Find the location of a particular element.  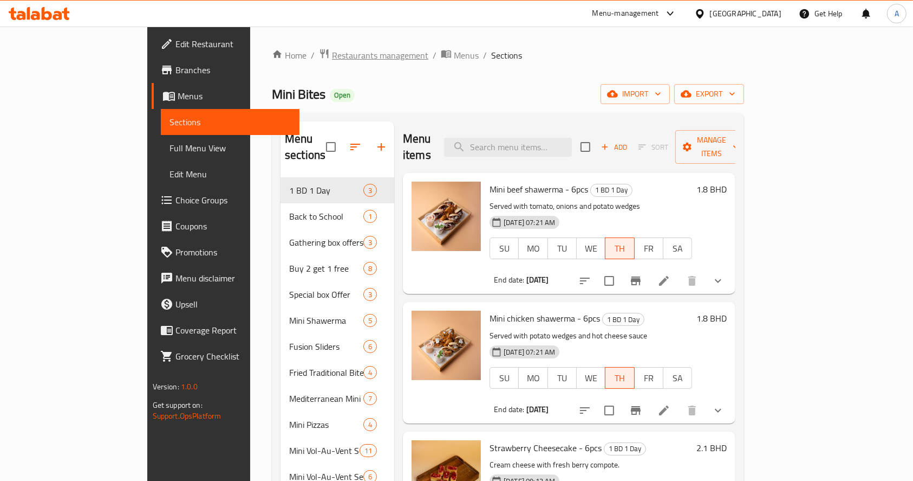

span: Edit Restaurant is located at coordinates (234, 44).